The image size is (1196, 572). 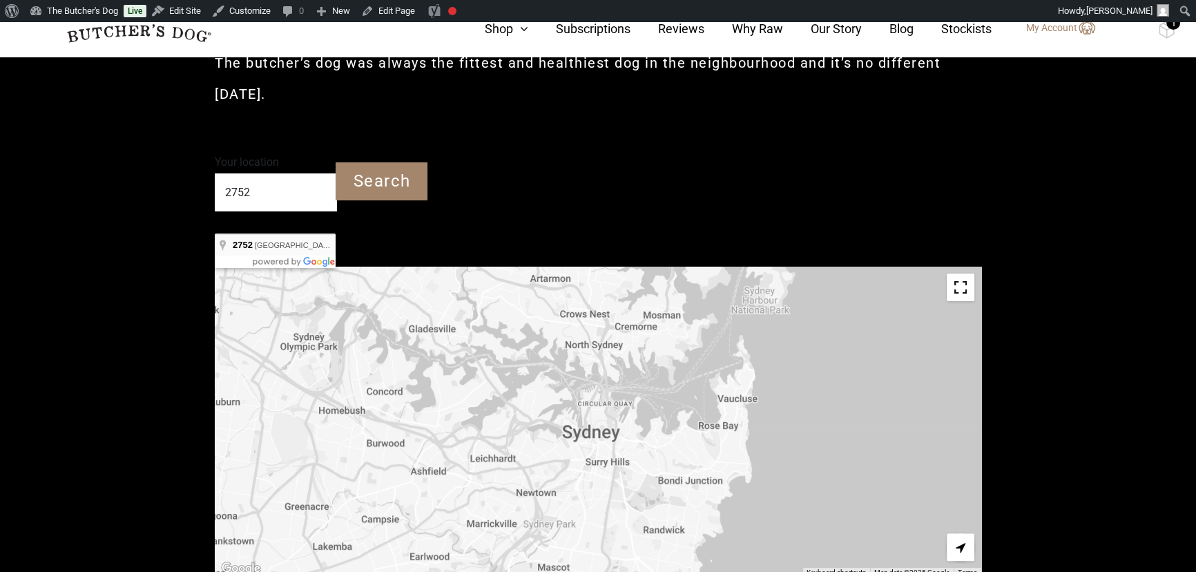 What do you see at coordinates (242, 244) in the screenshot?
I see `span: 2752` at bounding box center [242, 244].